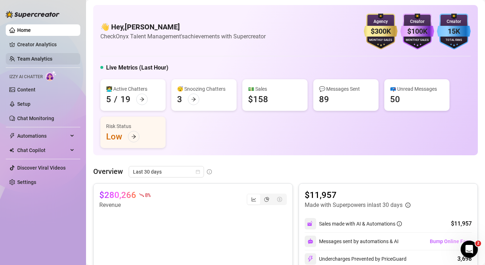 The image size is (485, 265). Describe the element at coordinates (118, 195) in the screenshot. I see `article: $280,266` at that location.